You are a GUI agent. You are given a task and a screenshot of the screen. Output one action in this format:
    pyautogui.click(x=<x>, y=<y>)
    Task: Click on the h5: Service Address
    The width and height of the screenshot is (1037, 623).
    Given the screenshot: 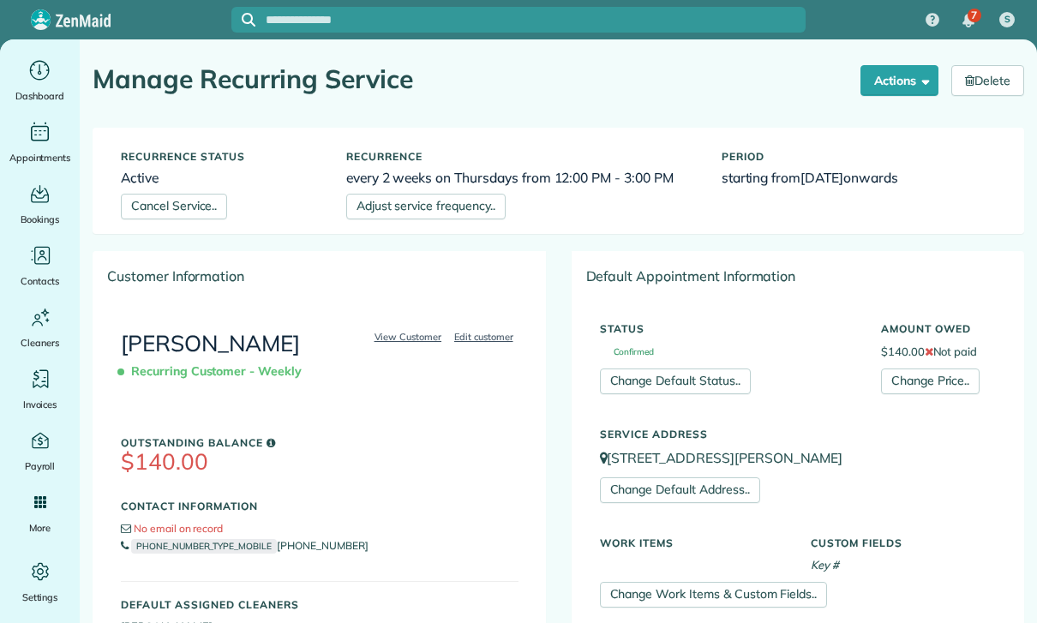 What is the action you would take?
    pyautogui.click(x=798, y=434)
    